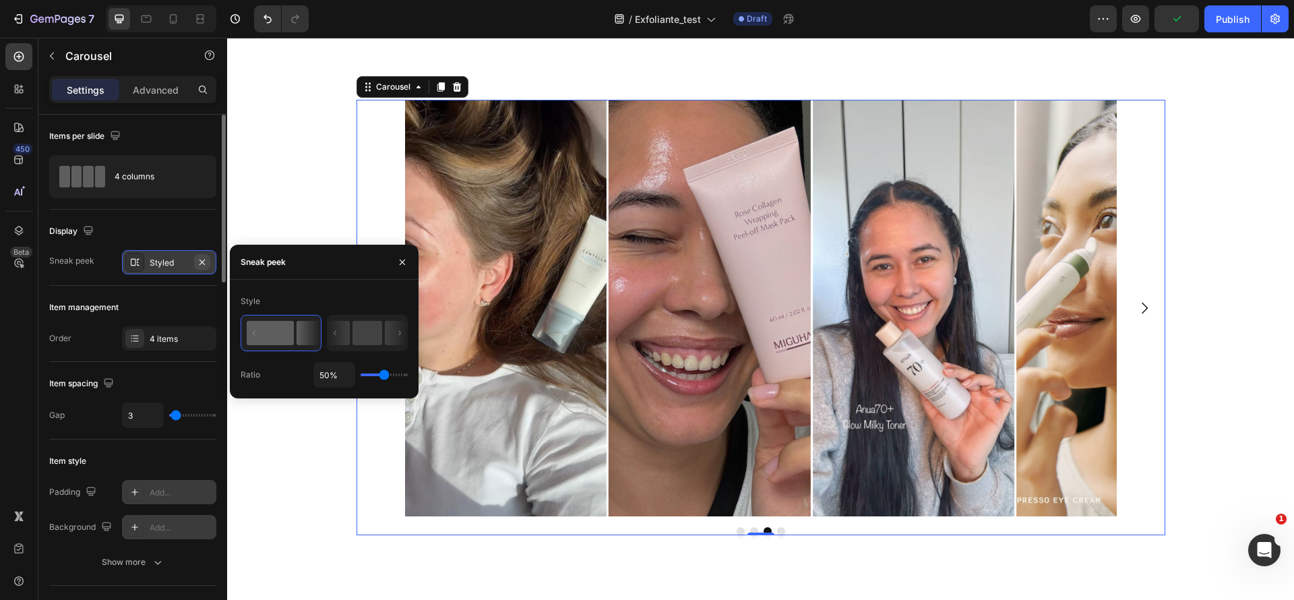 The height and width of the screenshot is (600, 1294). I want to click on div: Show more, so click(133, 562).